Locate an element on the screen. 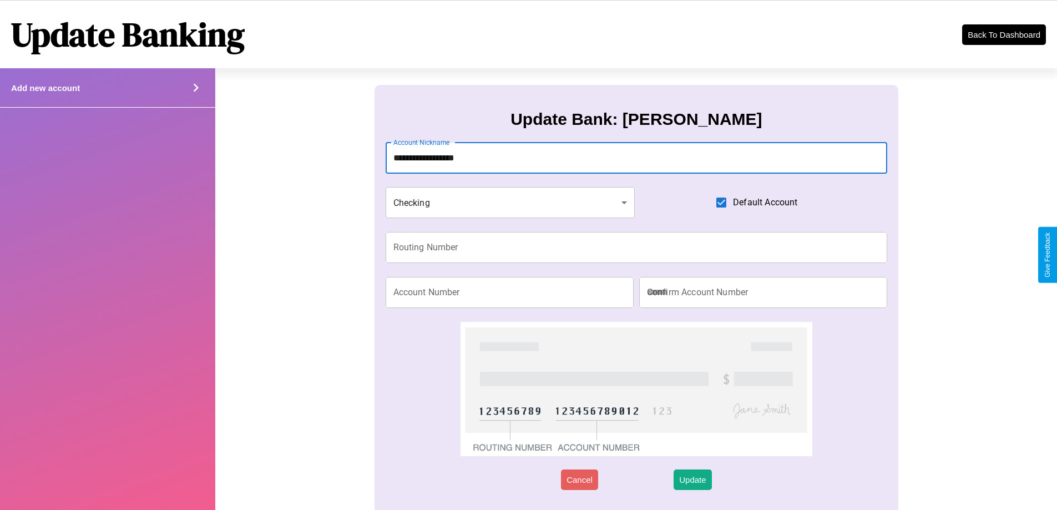  button: Back To Dashboard is located at coordinates (1004, 34).